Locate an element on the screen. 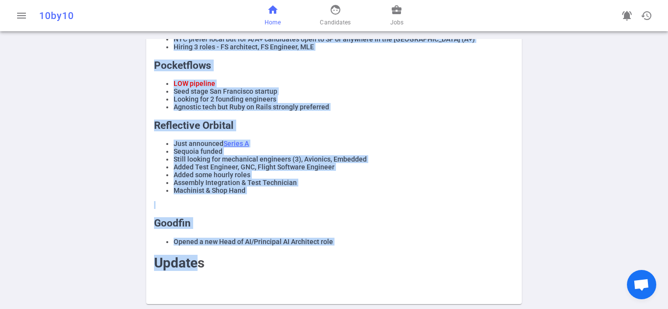 This screenshot has height=309, width=668. h2: Goodfin is located at coordinates (334, 223).